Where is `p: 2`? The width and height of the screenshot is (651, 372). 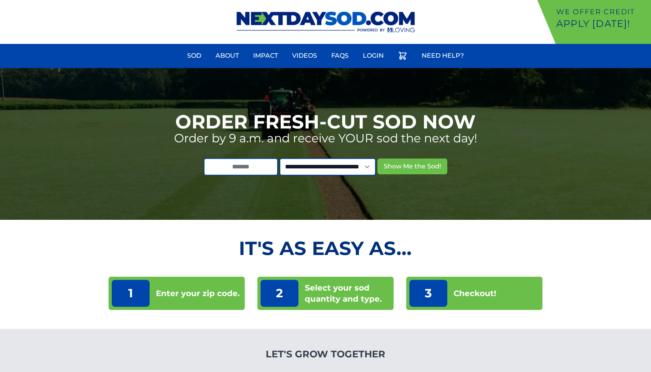 p: 2 is located at coordinates (280, 293).